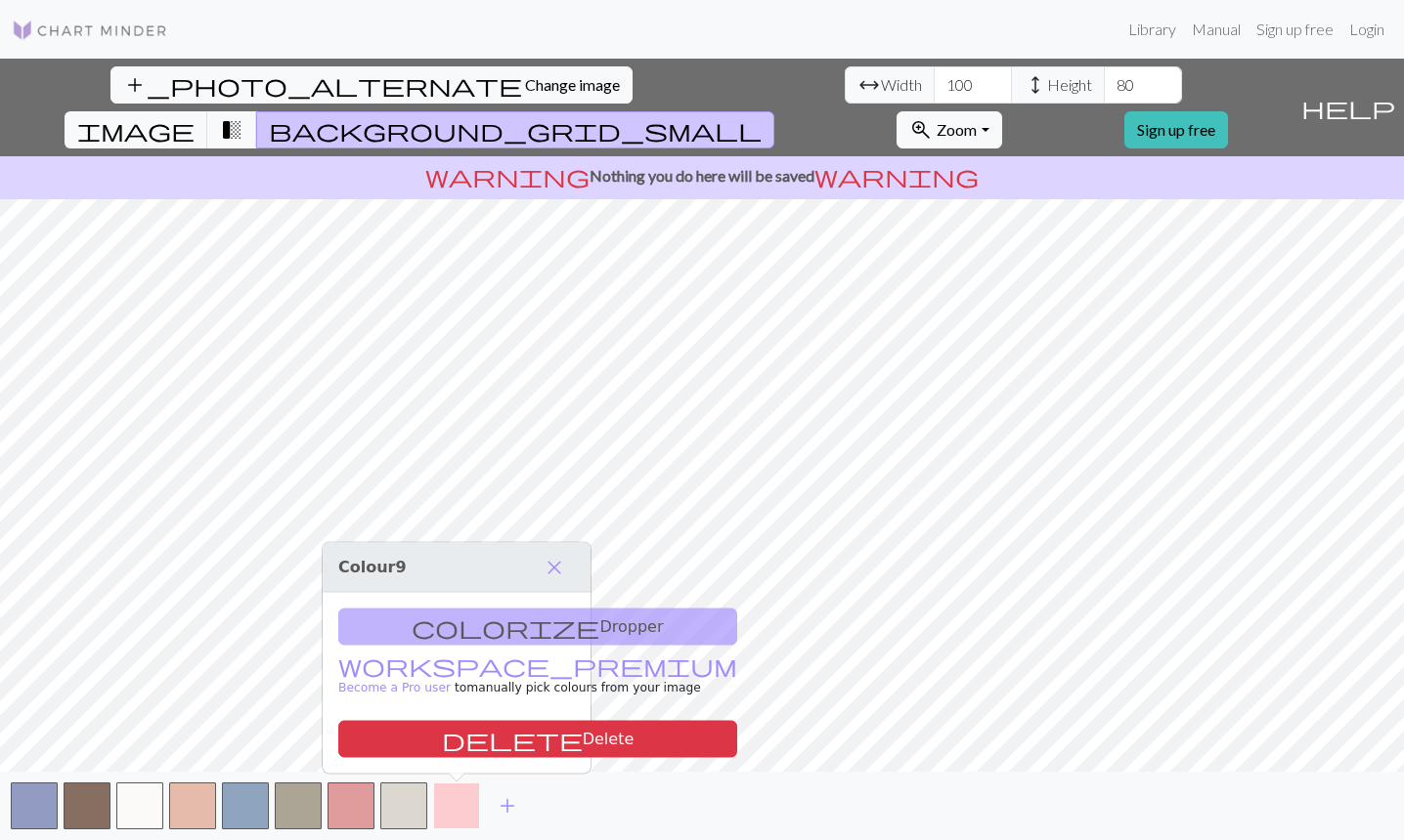 Image resolution: width=1404 pixels, height=840 pixels. What do you see at coordinates (555, 567) in the screenshot?
I see `button: Close` at bounding box center [555, 567].